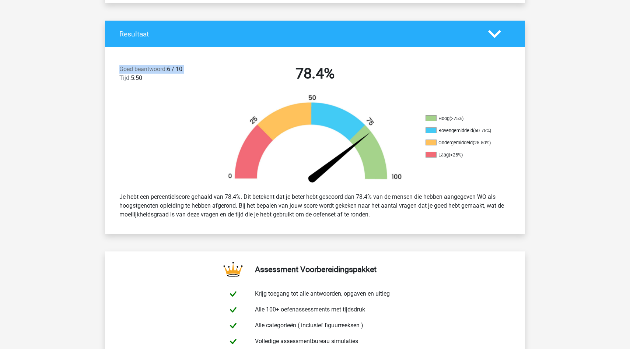 This screenshot has width=630, height=349. Describe the element at coordinates (482, 130) in the screenshot. I see `div: (50-75%)` at that location.